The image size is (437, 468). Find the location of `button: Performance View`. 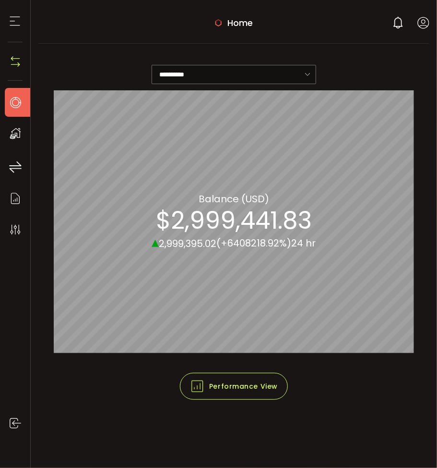

button: Performance View is located at coordinates (234, 386).